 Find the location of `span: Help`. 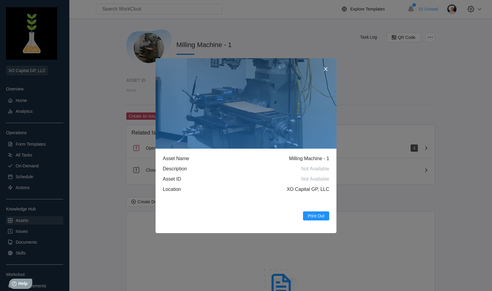

span: Help is located at coordinates (16, 7).